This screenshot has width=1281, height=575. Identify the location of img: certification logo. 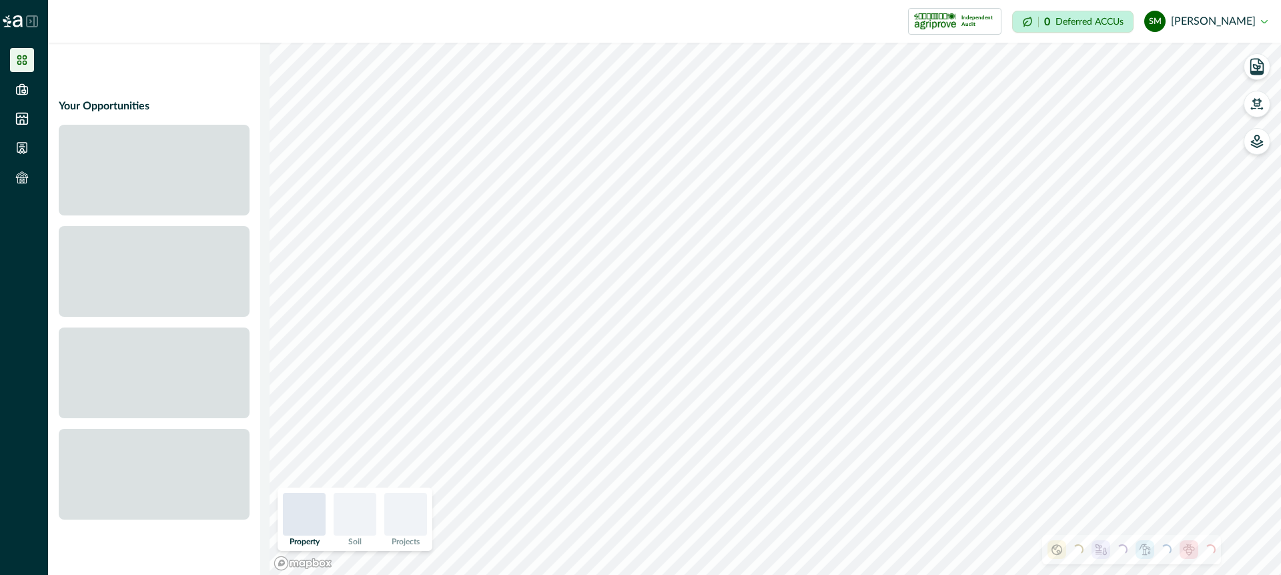
(935, 21).